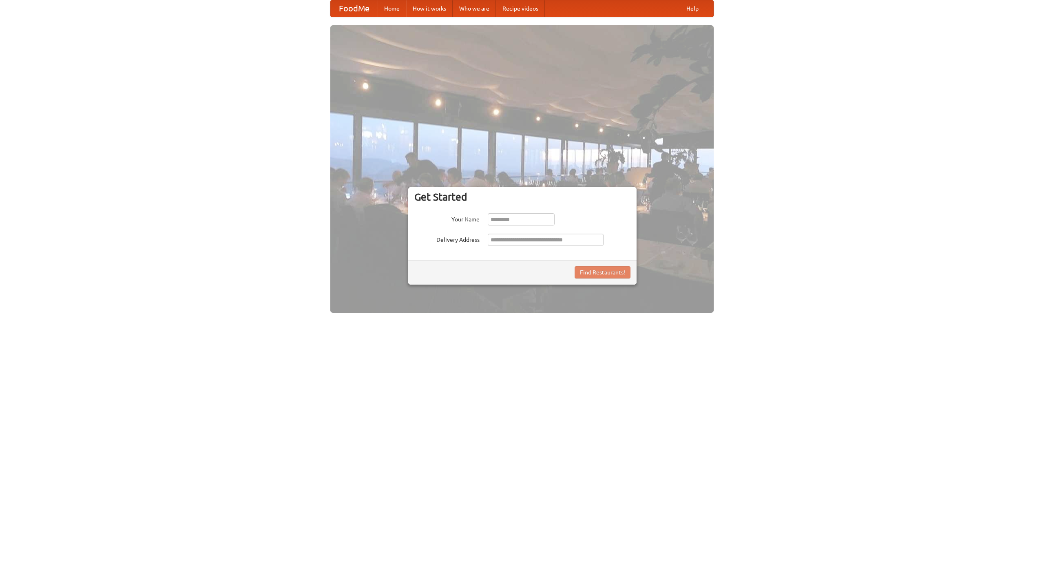 Image resolution: width=1044 pixels, height=577 pixels. I want to click on button: Find Restaurants!, so click(602, 272).